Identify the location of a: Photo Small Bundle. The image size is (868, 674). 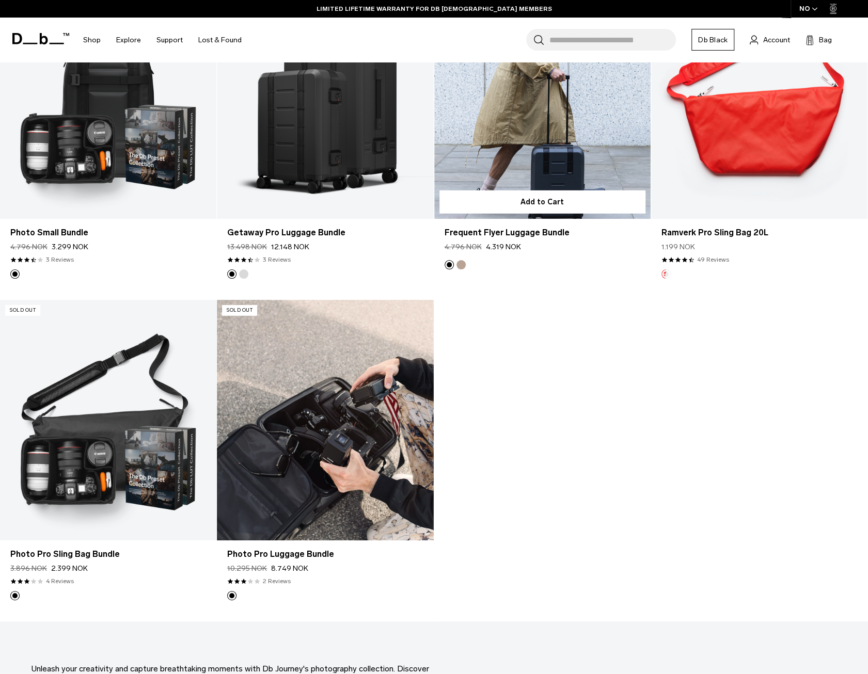
(108, 233).